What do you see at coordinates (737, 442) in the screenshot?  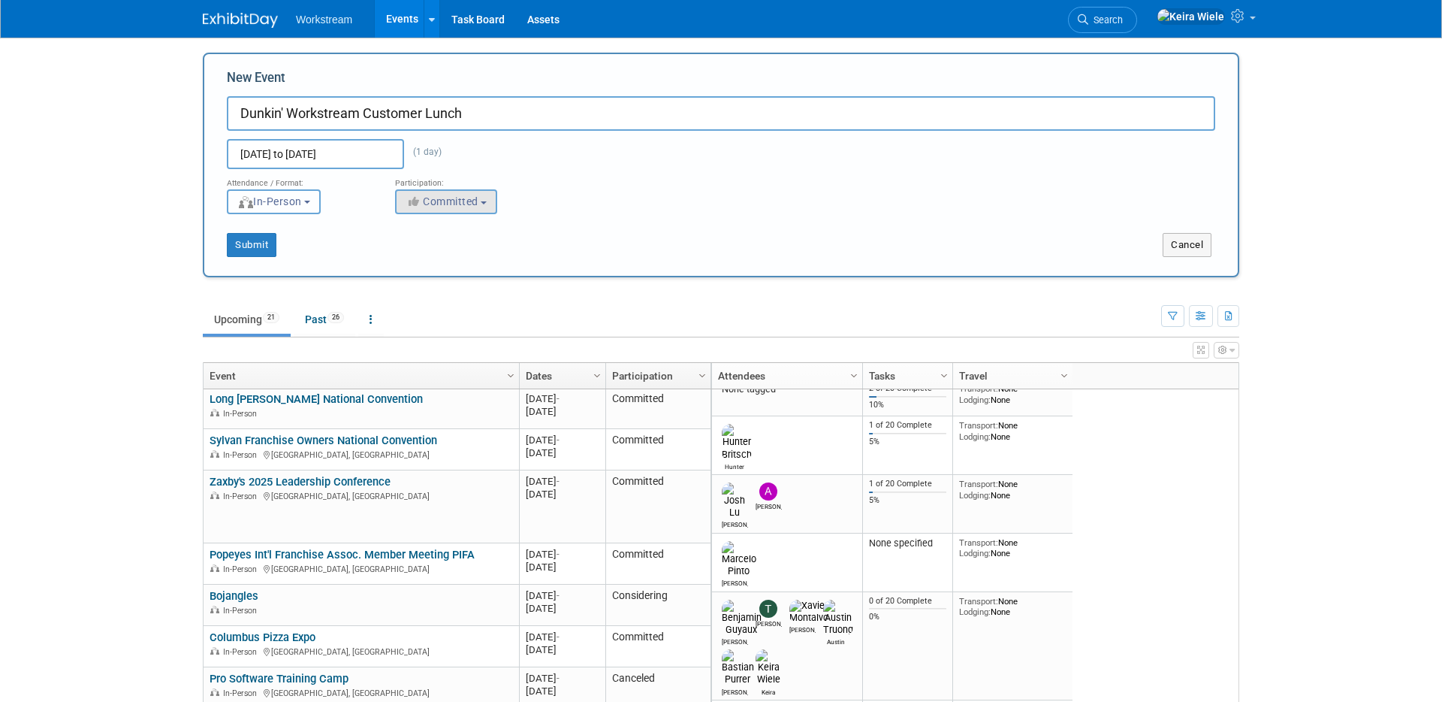 I see `img: Hunter Britsch` at bounding box center [737, 442].